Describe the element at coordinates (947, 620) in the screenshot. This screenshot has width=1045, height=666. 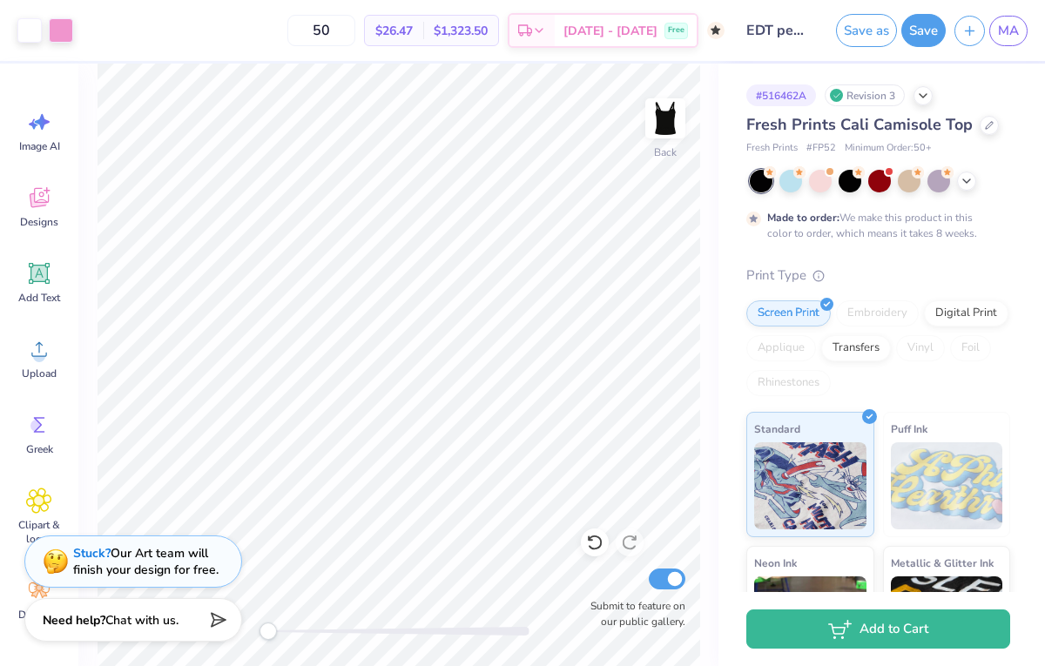
I see `img: Metallic & Glitter Ink` at that location.